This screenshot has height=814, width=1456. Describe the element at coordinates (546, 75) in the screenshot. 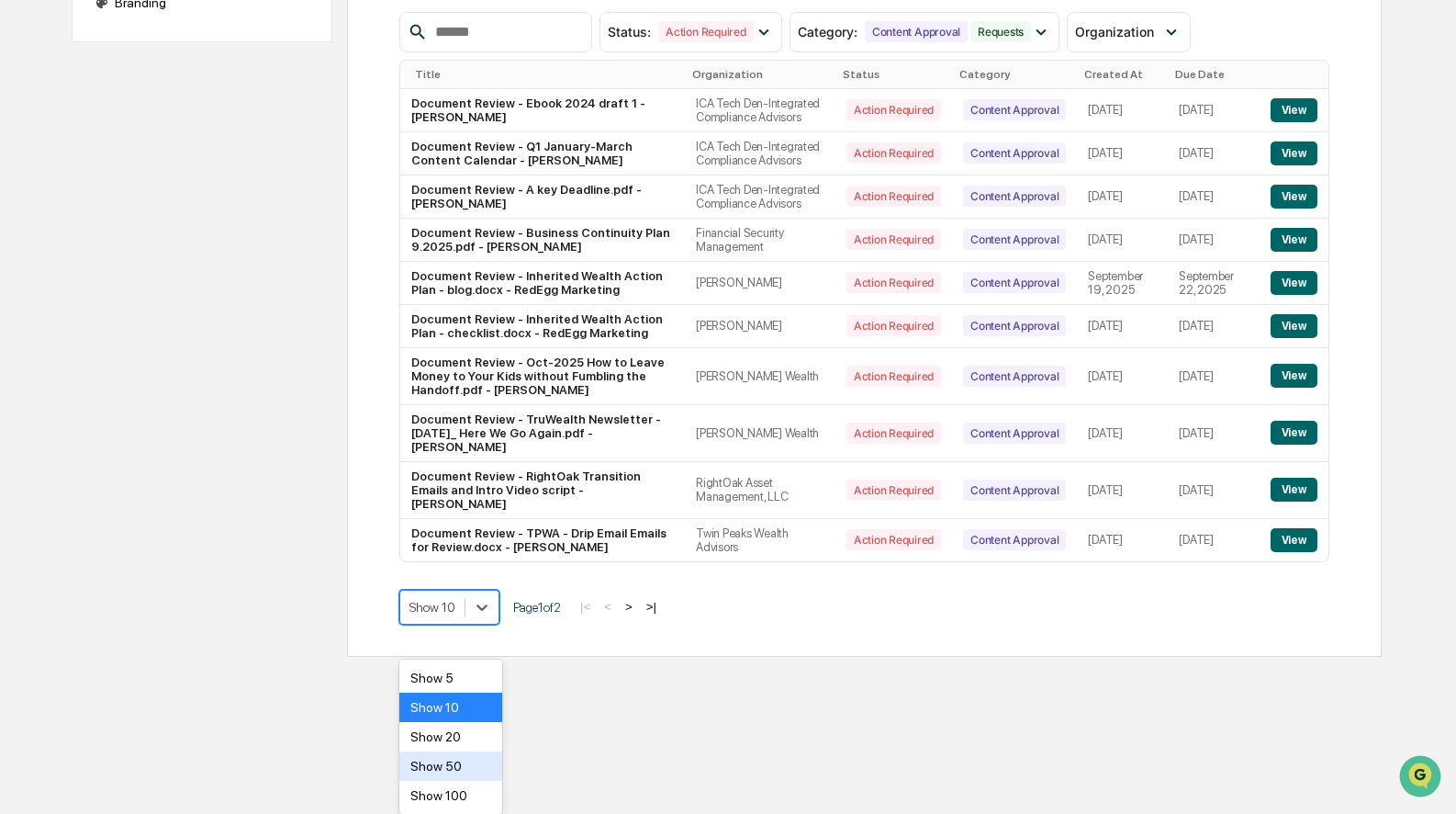

I see `div: Title` at that location.